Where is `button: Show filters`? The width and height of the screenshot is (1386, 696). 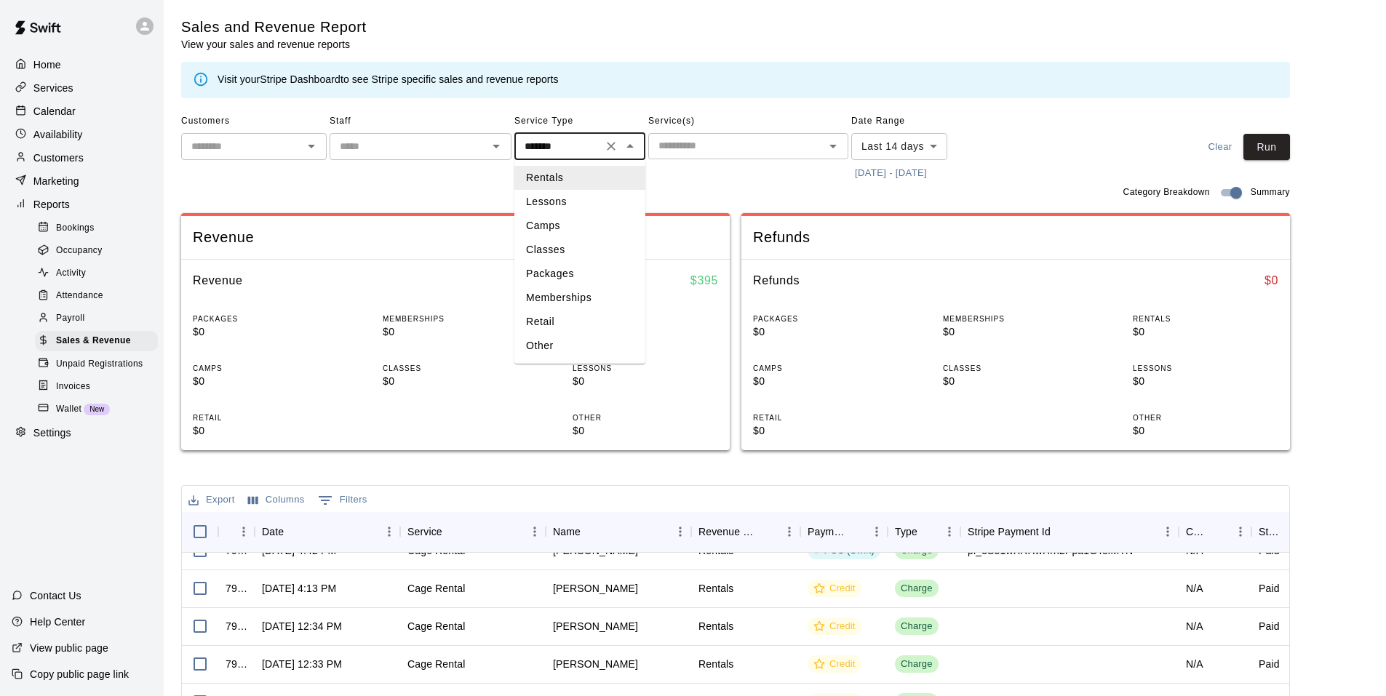 button: Show filters is located at coordinates (343, 500).